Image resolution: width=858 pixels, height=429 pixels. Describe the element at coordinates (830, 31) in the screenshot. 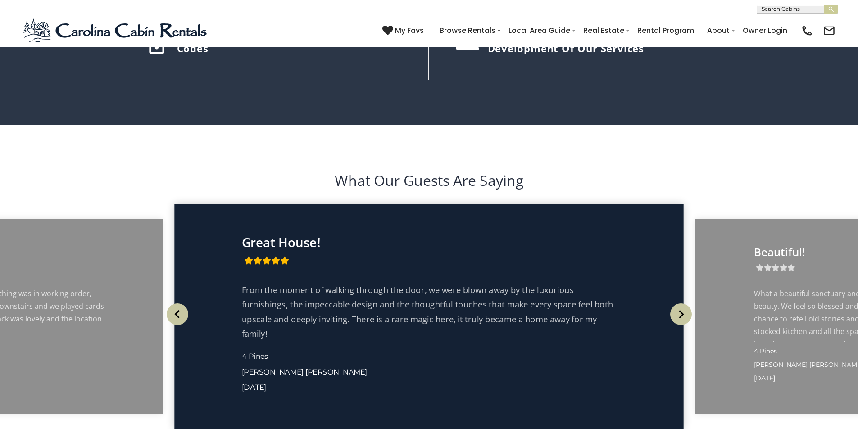

I see `img: mail-regular-black.png` at that location.